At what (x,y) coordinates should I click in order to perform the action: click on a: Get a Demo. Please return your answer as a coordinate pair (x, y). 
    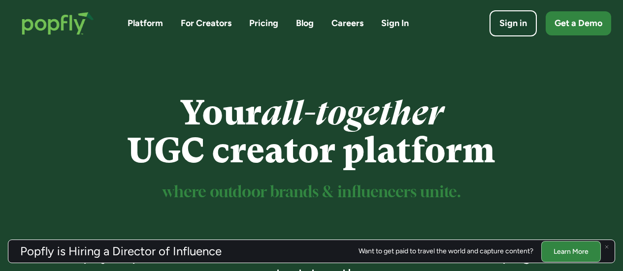
    Looking at the image, I should click on (578, 23).